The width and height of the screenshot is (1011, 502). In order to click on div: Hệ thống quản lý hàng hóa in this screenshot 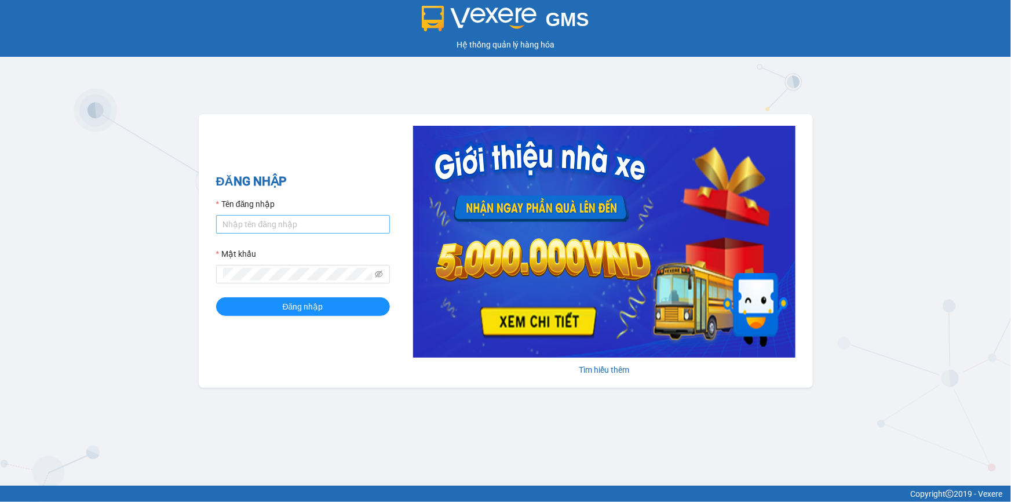, I will do `click(505, 45)`.